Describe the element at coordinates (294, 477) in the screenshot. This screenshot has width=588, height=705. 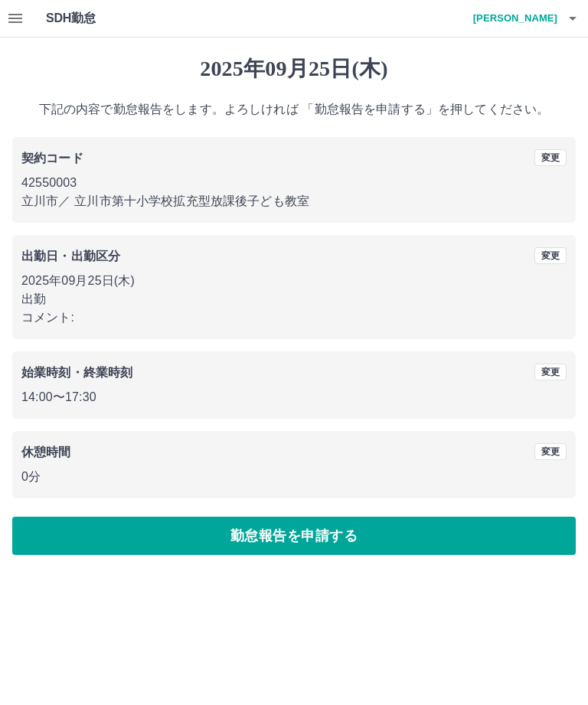
I see `p: 0分` at that location.